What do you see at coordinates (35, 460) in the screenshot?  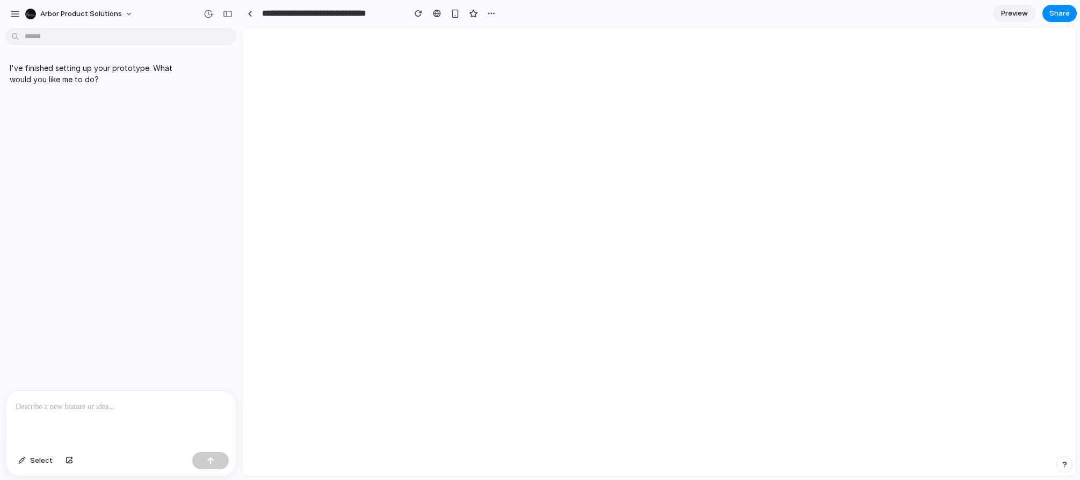 I see `button: Select` at bounding box center [35, 460].